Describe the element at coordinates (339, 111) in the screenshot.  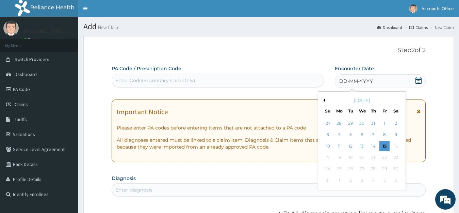
I see `div: Mo` at that location.